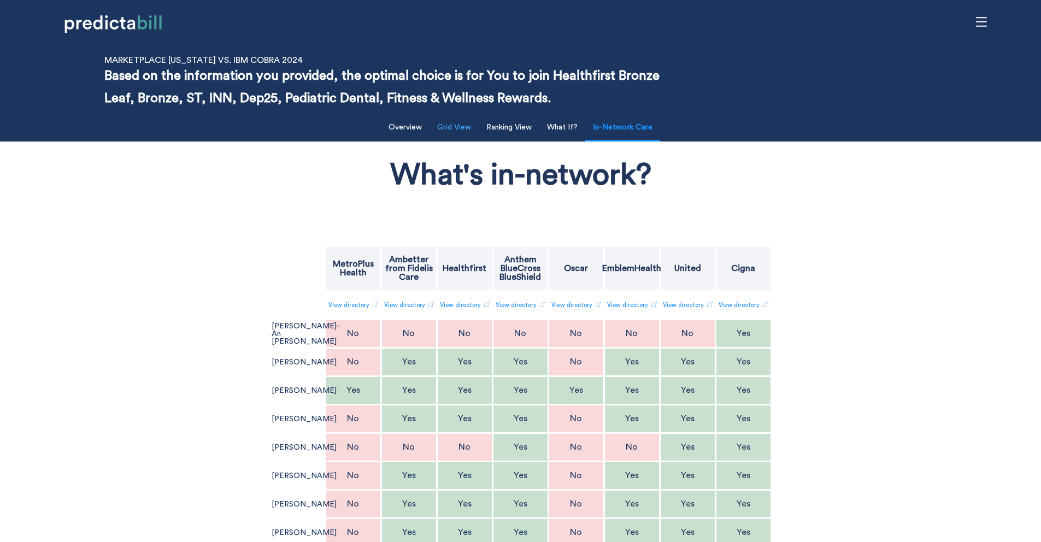 The width and height of the screenshot is (1041, 542). What do you see at coordinates (576, 268) in the screenshot?
I see `p: Oscar` at bounding box center [576, 268].